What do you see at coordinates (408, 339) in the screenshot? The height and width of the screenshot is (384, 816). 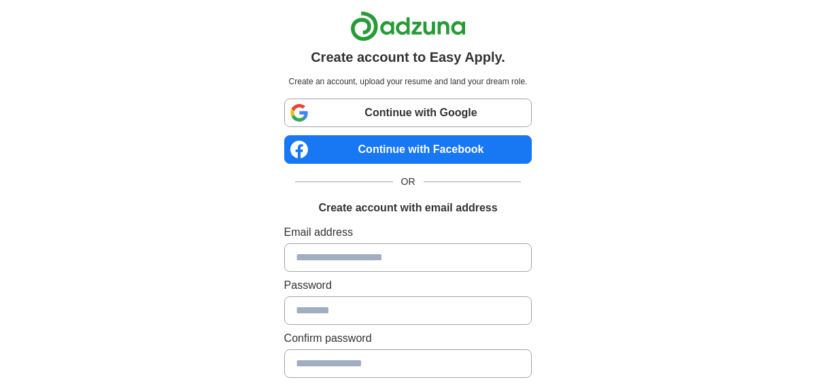 I see `label: Confirm password` at bounding box center [408, 339].